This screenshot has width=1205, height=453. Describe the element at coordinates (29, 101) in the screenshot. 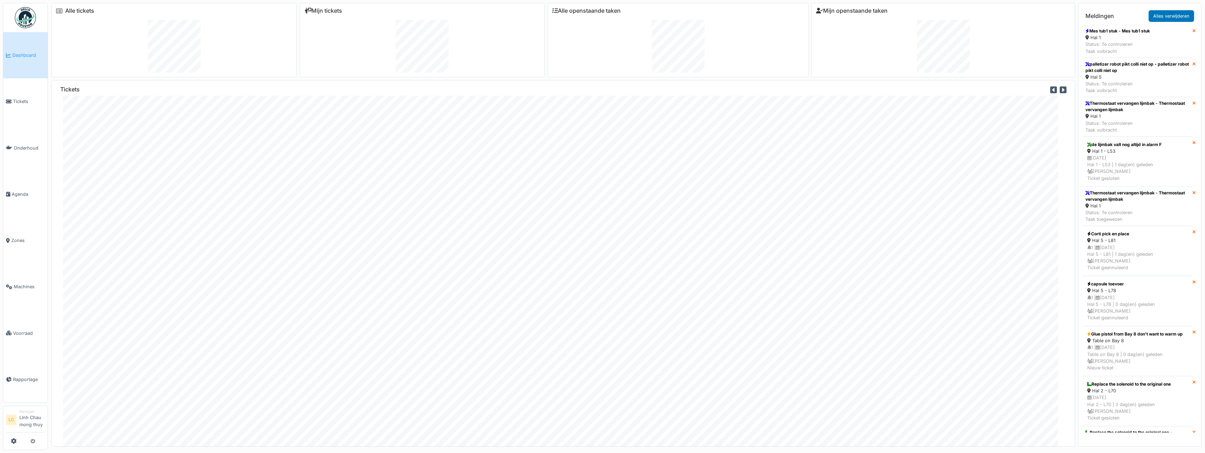

I see `span: Tickets` at that location.